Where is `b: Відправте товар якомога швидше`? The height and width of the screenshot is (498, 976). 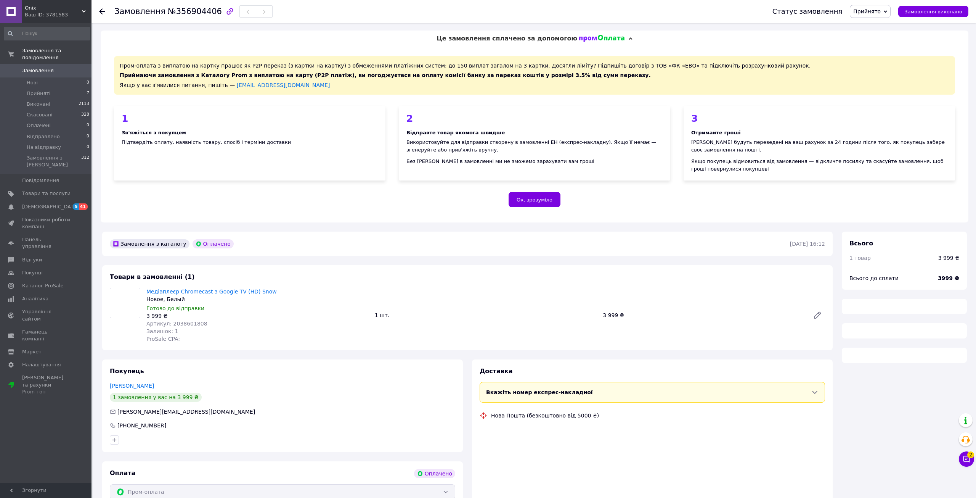 b: Відправте товар якомога швидше is located at coordinates (456, 132).